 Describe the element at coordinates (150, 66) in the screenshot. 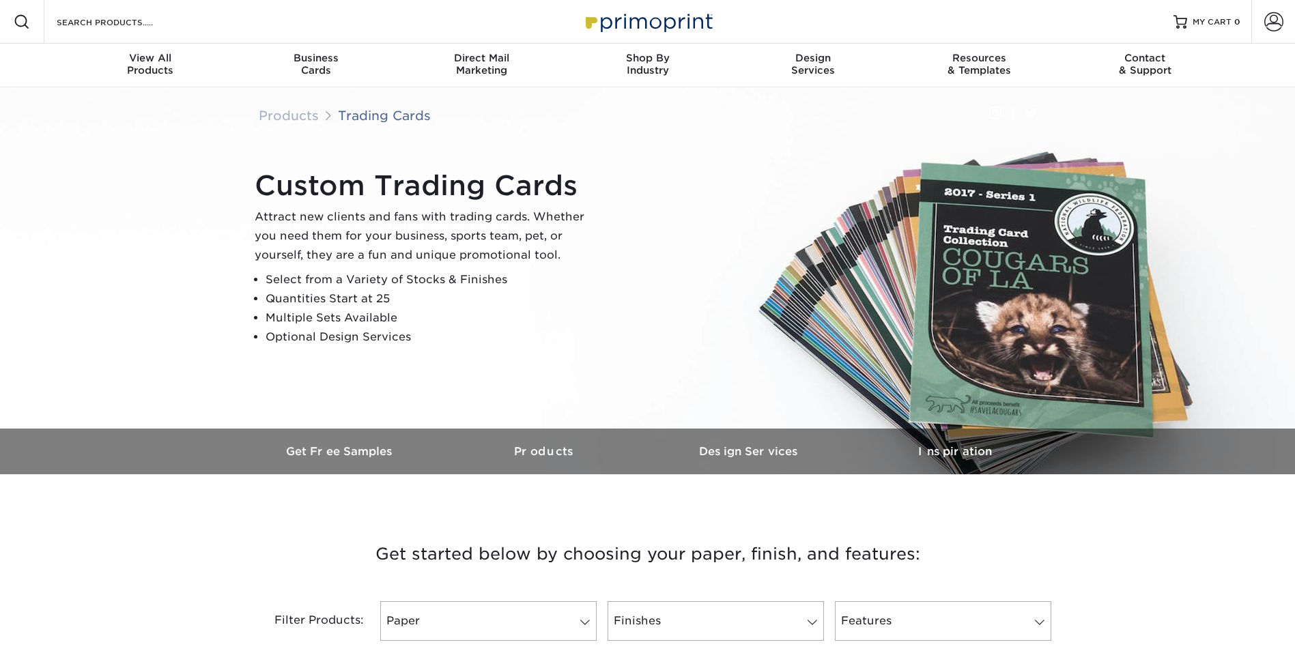

I see `a: View AllProducts` at that location.